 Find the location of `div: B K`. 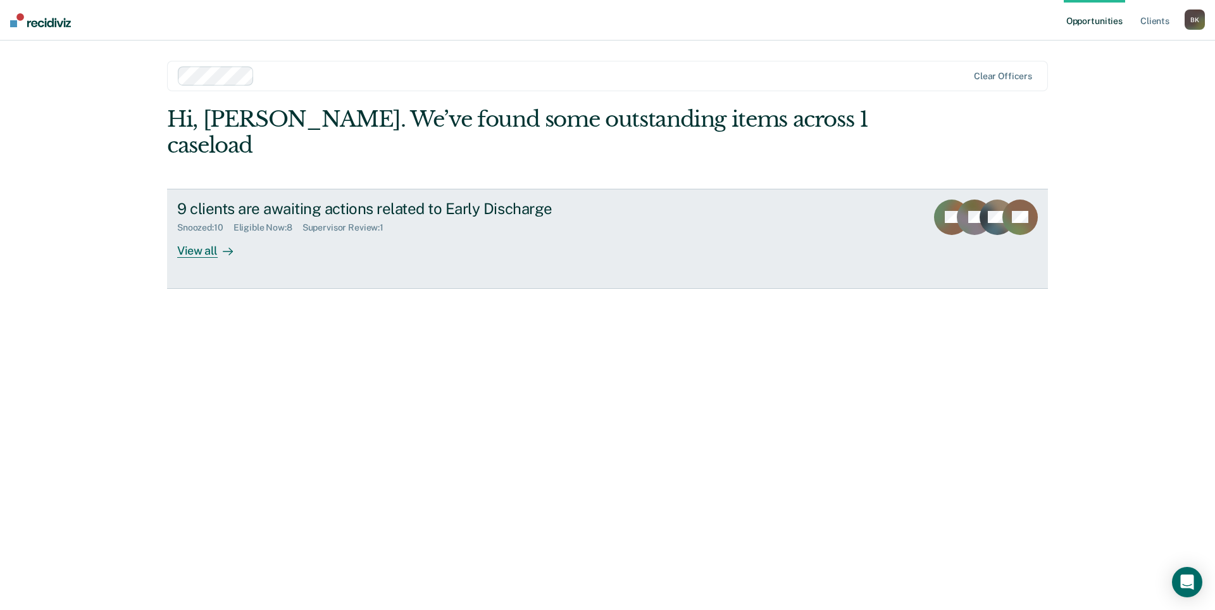

div: B K is located at coordinates (1195, 20).